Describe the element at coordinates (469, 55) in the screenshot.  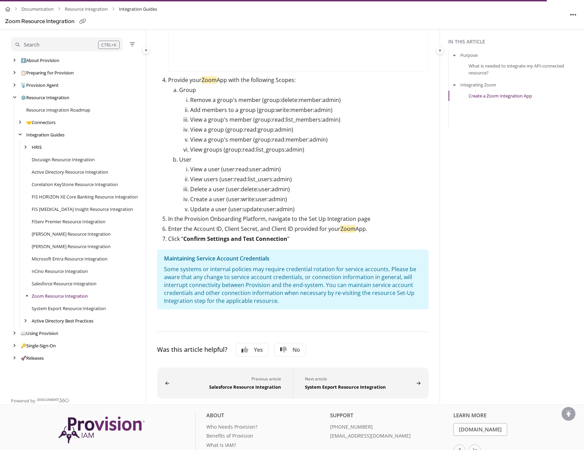
I see `a: Purpose` at that location.